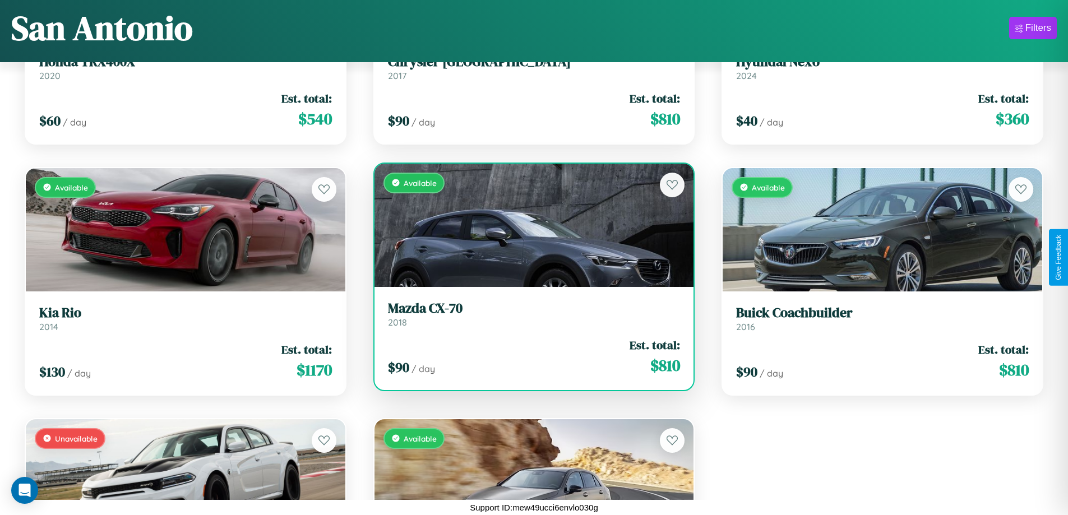 The height and width of the screenshot is (515, 1068). What do you see at coordinates (50, 121) in the screenshot?
I see `span: $ 60` at bounding box center [50, 121].